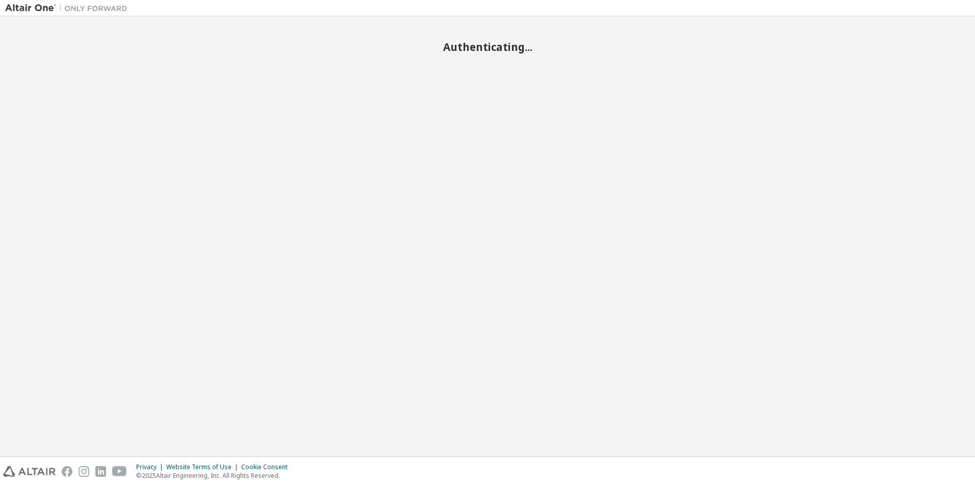 The image size is (975, 486). I want to click on img: facebook.svg, so click(67, 472).